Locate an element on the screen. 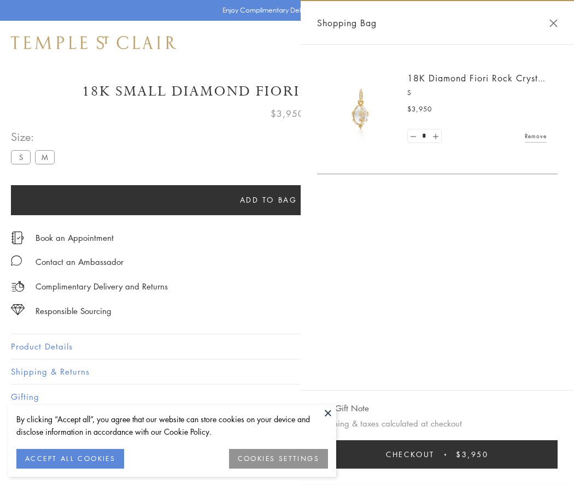 The height and width of the screenshot is (485, 574). button: COOKIES SETTINGS is located at coordinates (278, 459).